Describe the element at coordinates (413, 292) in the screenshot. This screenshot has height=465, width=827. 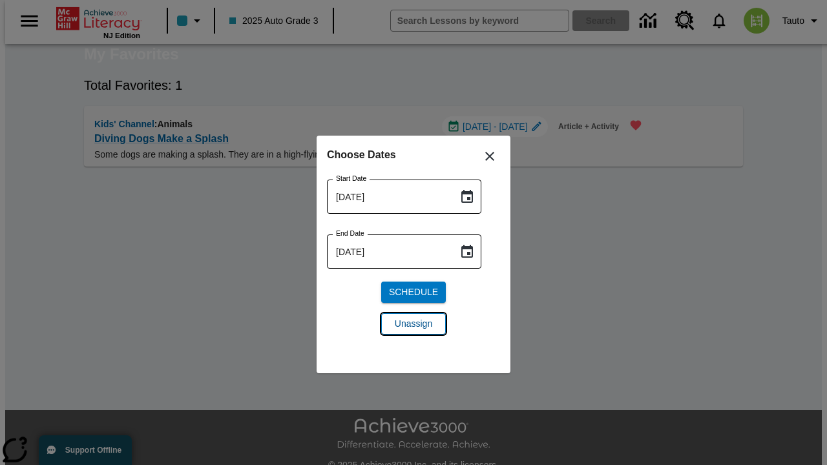
I see `button: Schedule` at that location.